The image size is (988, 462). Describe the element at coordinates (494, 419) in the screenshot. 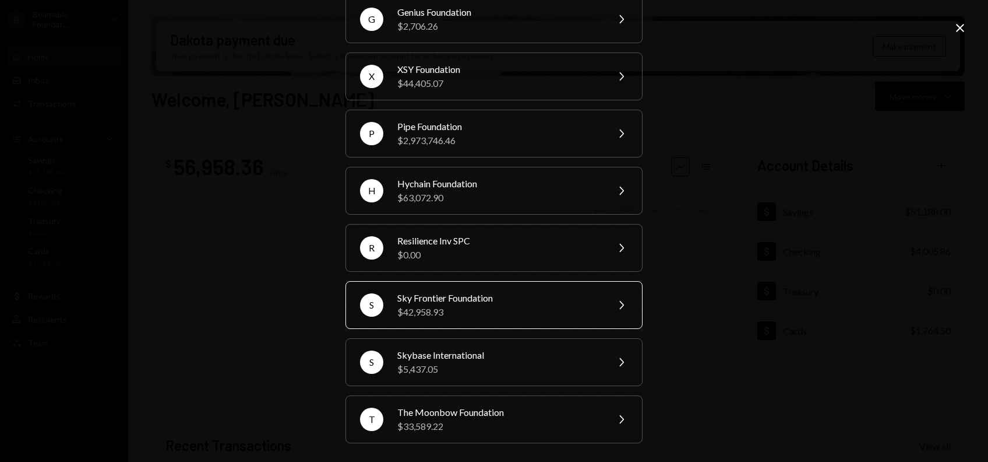

I see `button: TThe Moonbow Foundation$33,589.22` at that location.